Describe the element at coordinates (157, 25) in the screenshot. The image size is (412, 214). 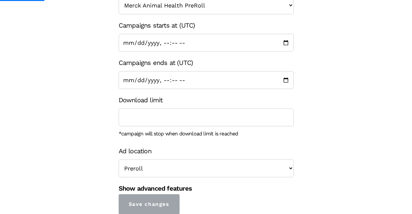
I see `label: Campaigns starts at (UTC)` at that location.